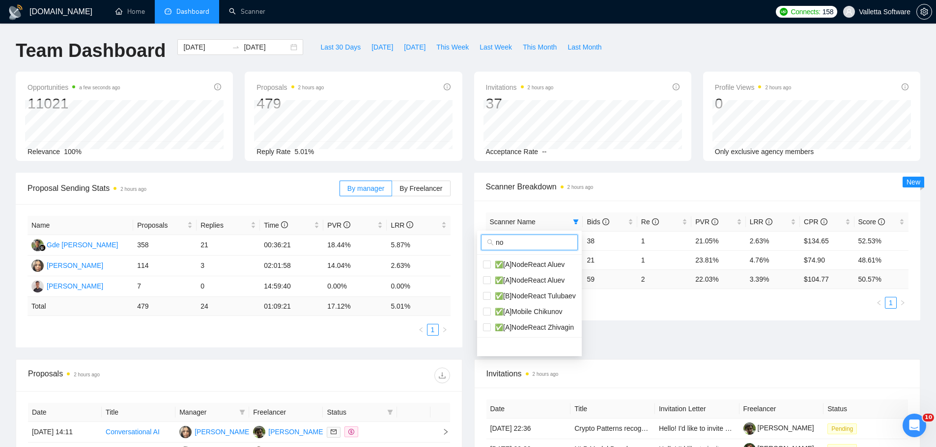  What do you see at coordinates (781, 409) in the screenshot?
I see `th: Freelancer` at bounding box center [781, 409].